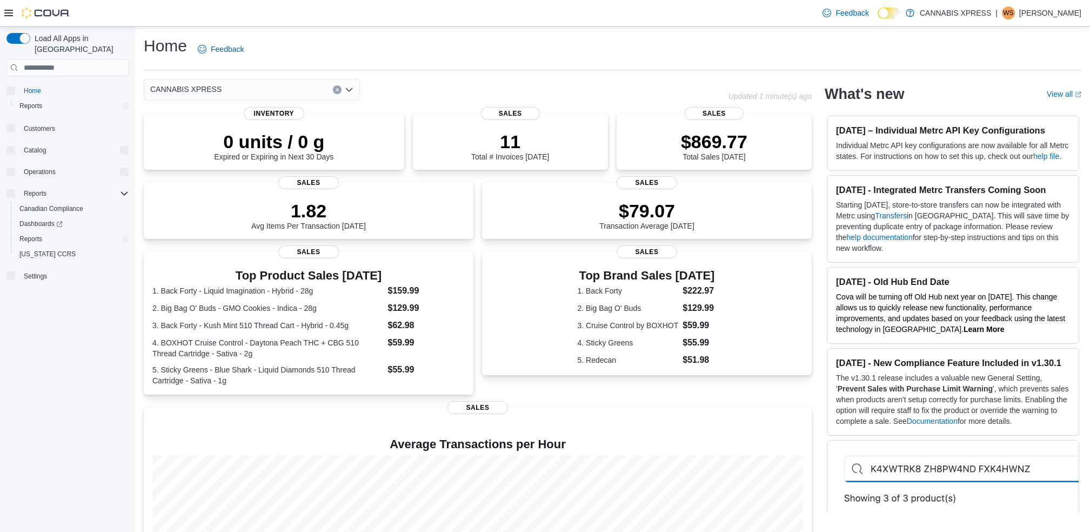 The image size is (1090, 532). What do you see at coordinates (273, 142) in the screenshot?
I see `p: 0 units / 0 g` at bounding box center [273, 142].